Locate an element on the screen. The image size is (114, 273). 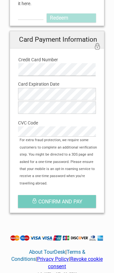
span: Confirm and pay is located at coordinates (60, 201).